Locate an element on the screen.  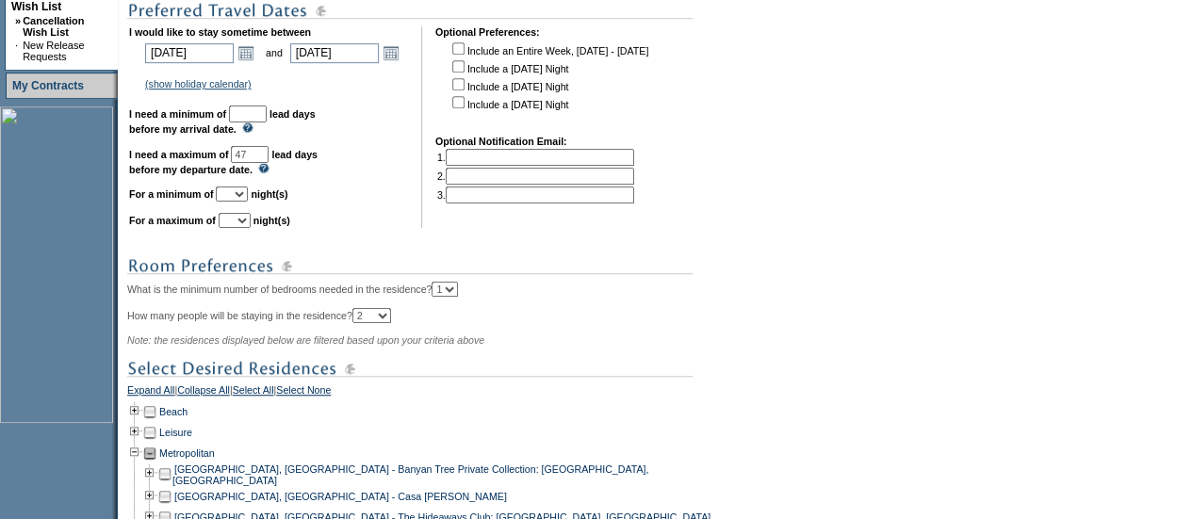
a: Expand All is located at coordinates (151, 393).